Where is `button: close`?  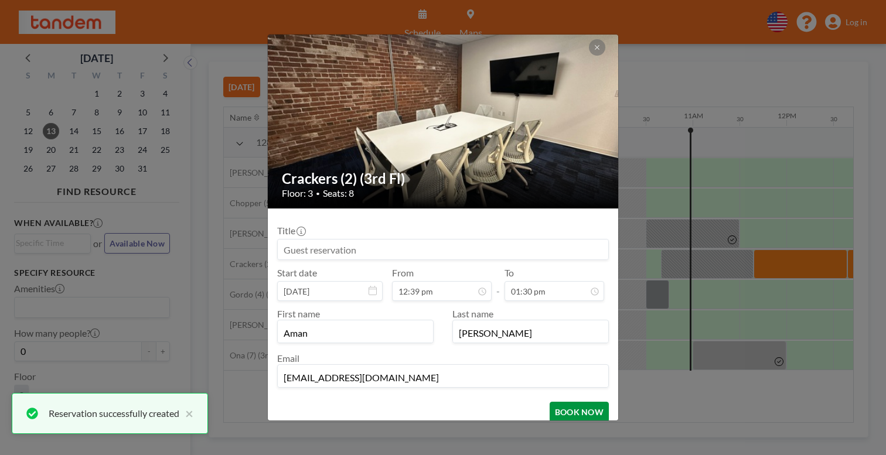 button: close is located at coordinates (186, 414).